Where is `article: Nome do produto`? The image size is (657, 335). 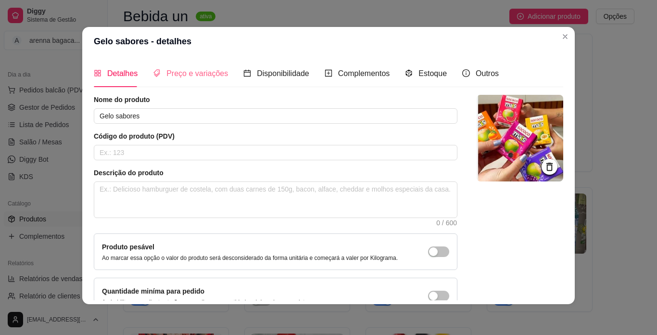 article: Nome do produto is located at coordinates (276, 100).